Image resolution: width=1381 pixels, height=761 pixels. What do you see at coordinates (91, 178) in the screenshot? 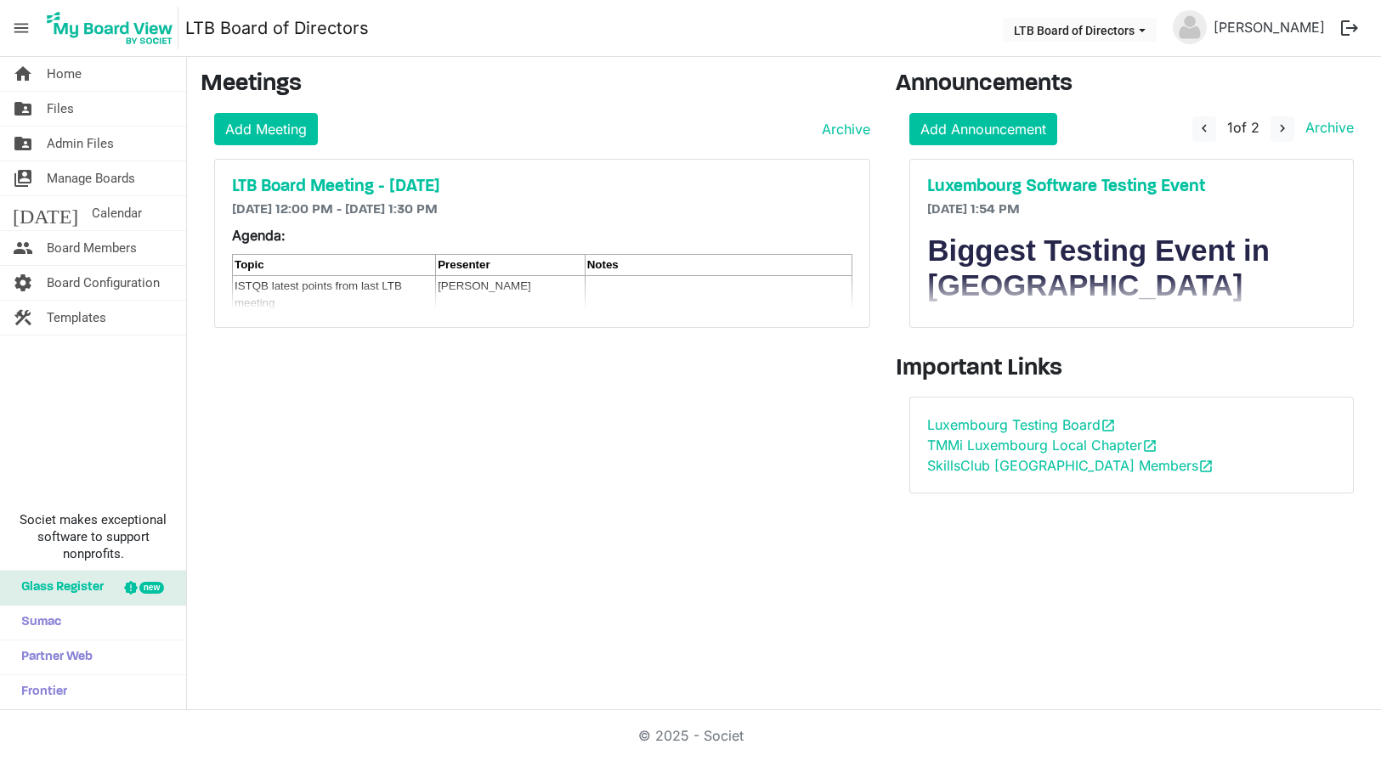
I see `span: Manage Boards` at bounding box center [91, 178].